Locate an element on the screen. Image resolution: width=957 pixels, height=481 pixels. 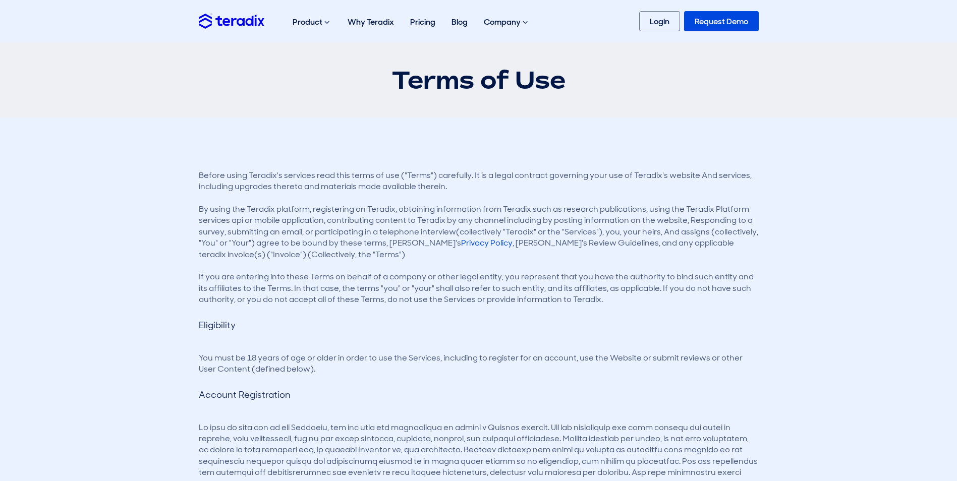
a: Login is located at coordinates (660, 21).